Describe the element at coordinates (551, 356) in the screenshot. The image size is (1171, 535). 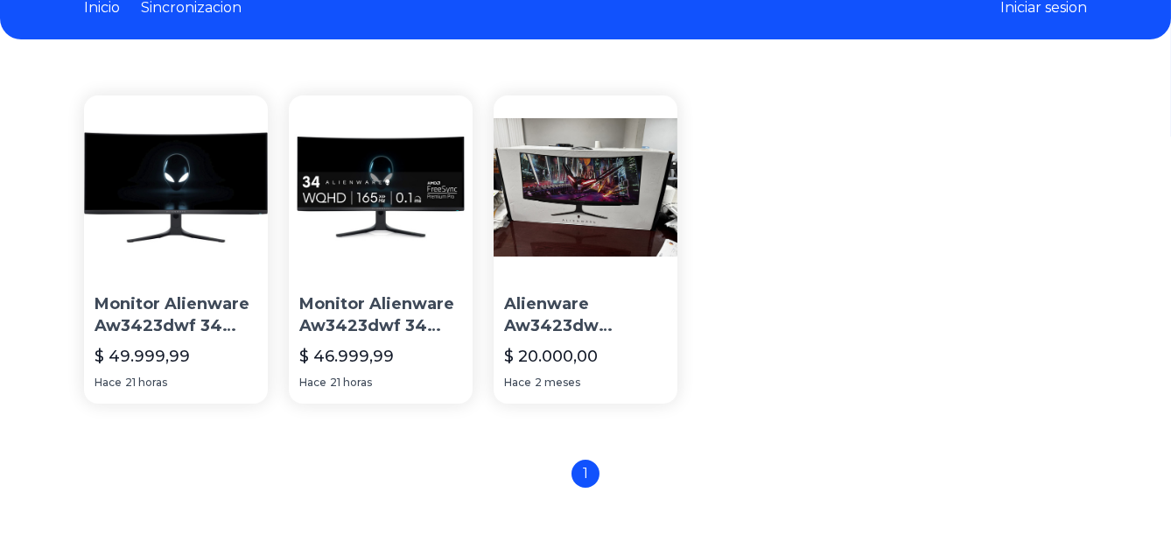
I see `p: $ 20.000,00` at that location.